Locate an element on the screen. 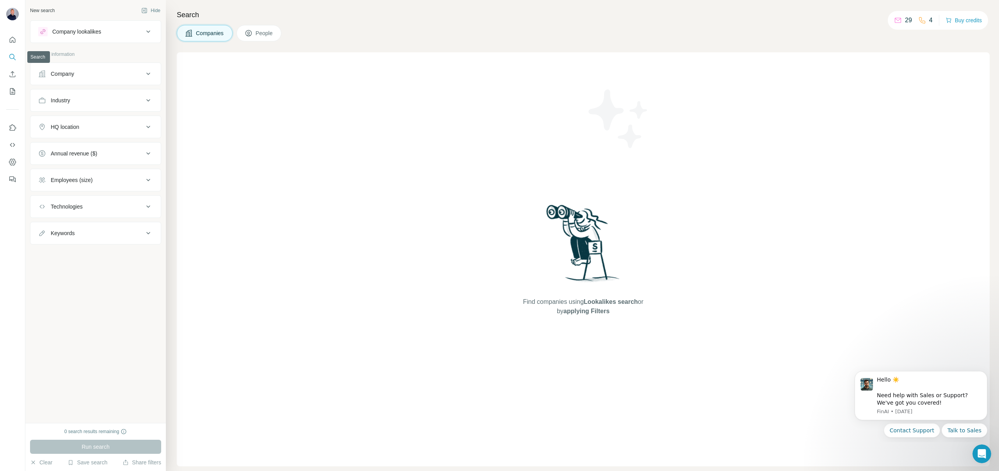 The image size is (999, 471). span: People is located at coordinates (265, 33).